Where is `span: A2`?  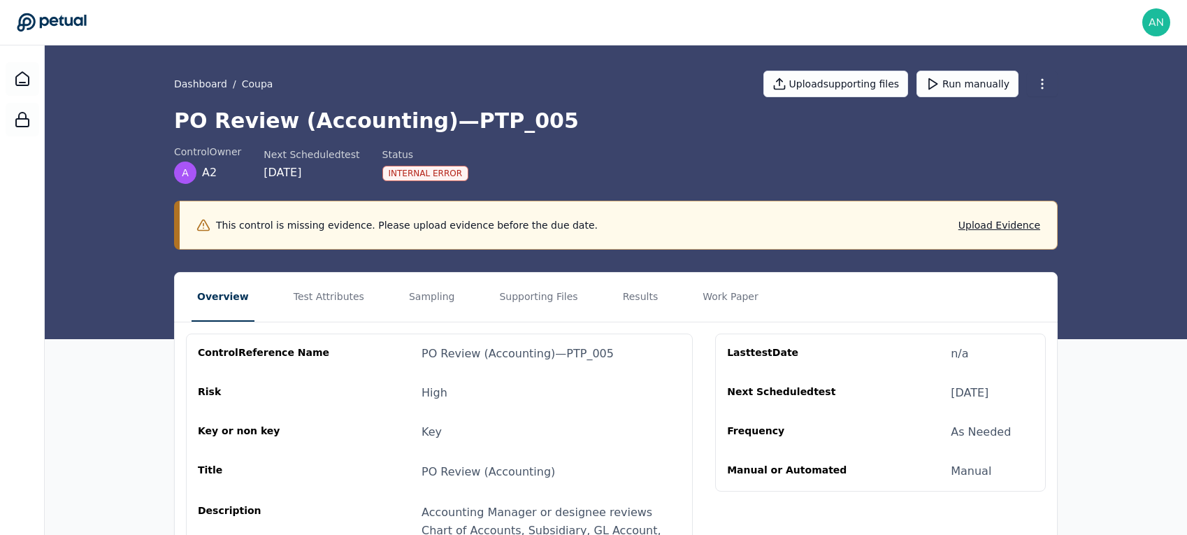
span: A2 is located at coordinates (209, 173).